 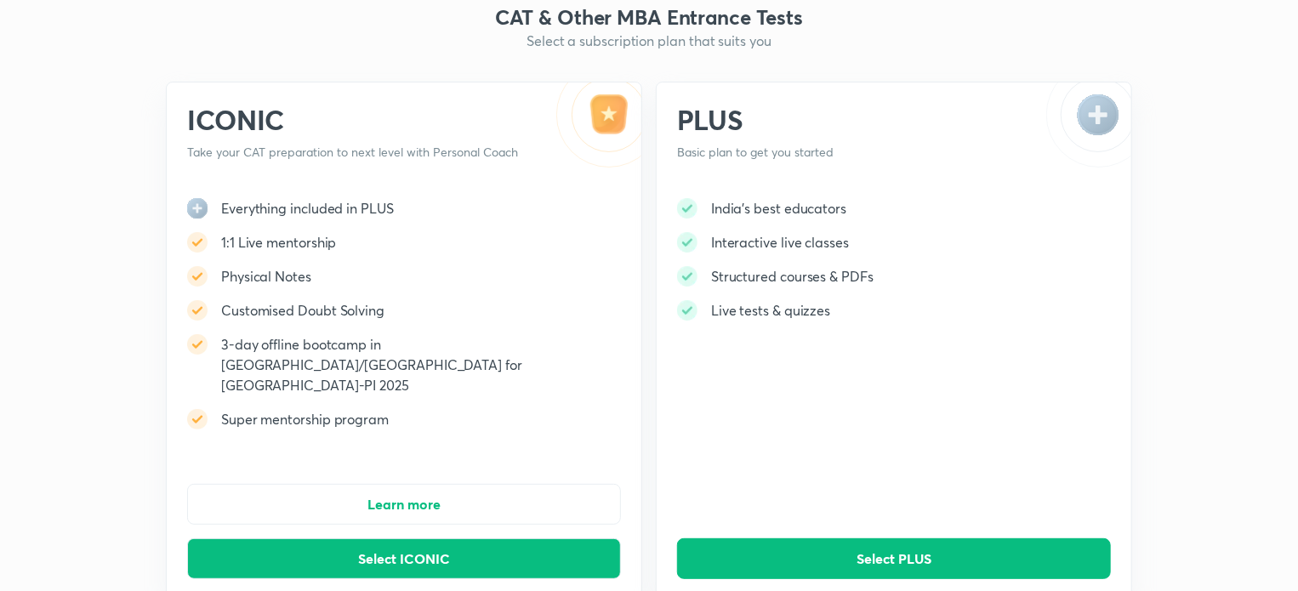 I want to click on p: Take your CAT preparation to next level with Personal Coach, so click(x=357, y=152).